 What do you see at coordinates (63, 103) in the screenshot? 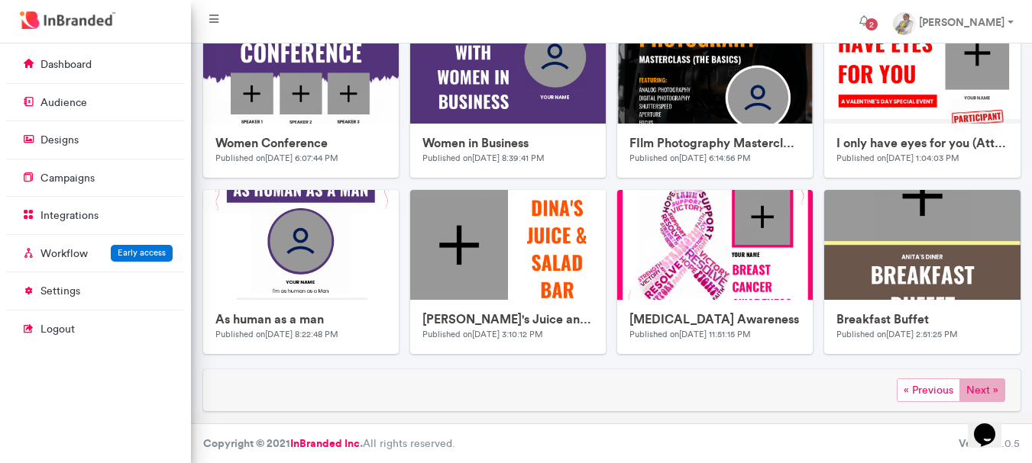
I see `p: audience` at bounding box center [63, 103].